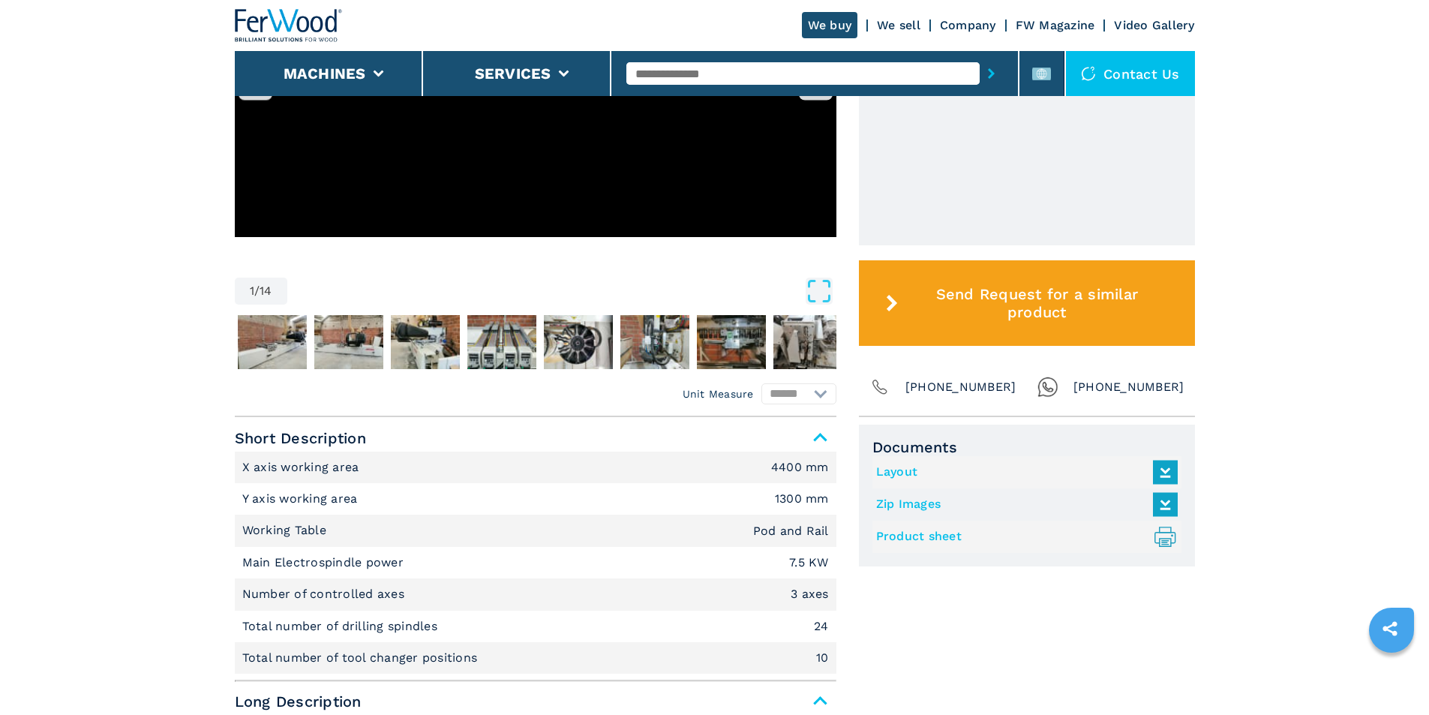 The image size is (1429, 715). Describe the element at coordinates (349, 342) in the screenshot. I see `button: Go to Slide 3` at that location.